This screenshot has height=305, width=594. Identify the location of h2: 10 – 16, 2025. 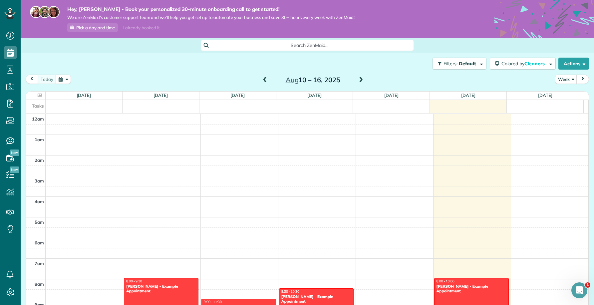
(313, 80).